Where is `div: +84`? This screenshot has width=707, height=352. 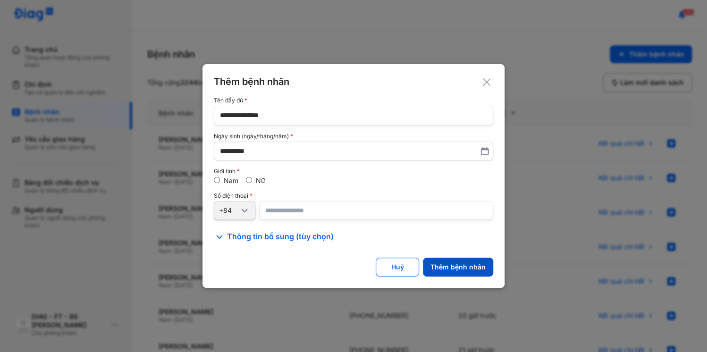 div: +84 is located at coordinates (229, 210).